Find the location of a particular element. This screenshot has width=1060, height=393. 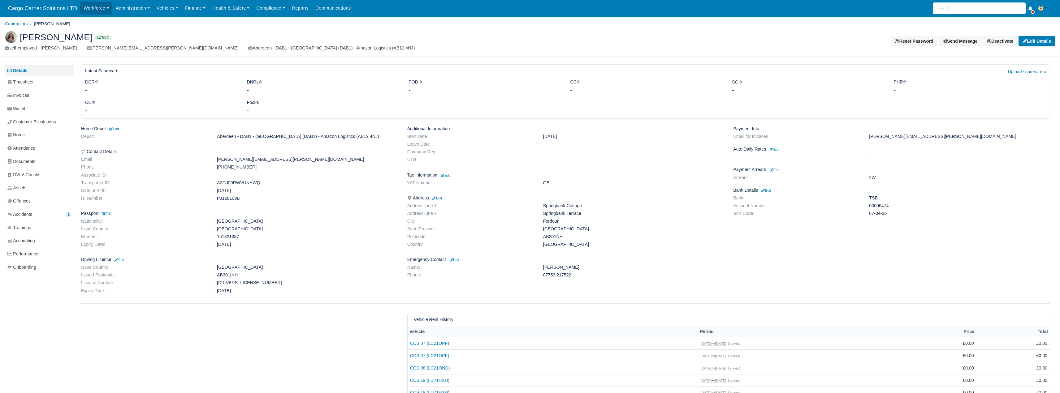

span: Accidents is located at coordinates (20, 214).